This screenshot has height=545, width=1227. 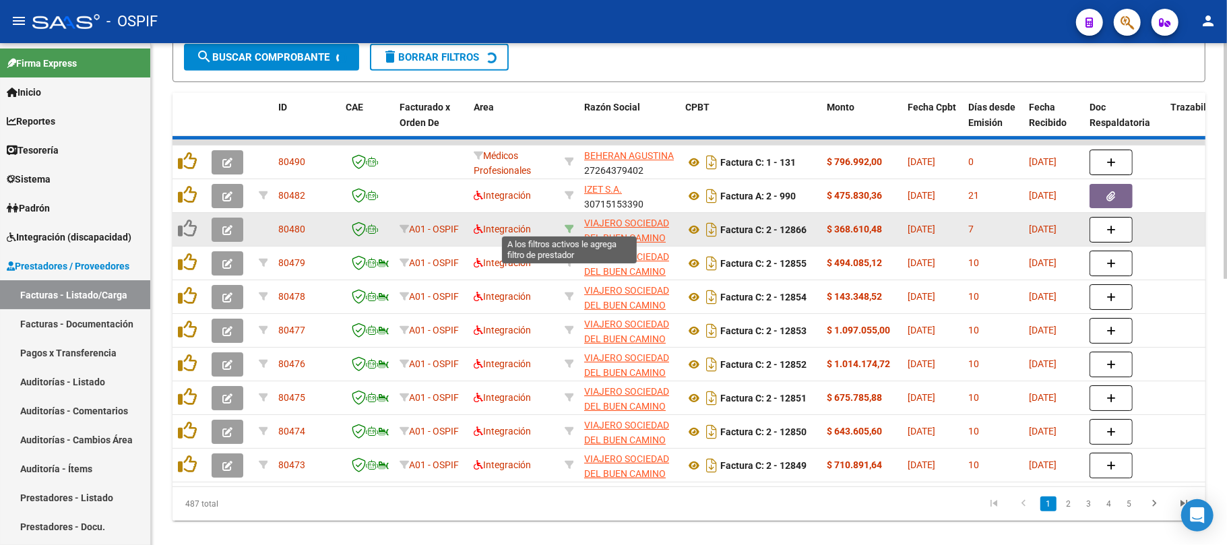 What do you see at coordinates (628, 156) in the screenshot?
I see `span: BEHERAN AGUSTINA` at bounding box center [628, 156].